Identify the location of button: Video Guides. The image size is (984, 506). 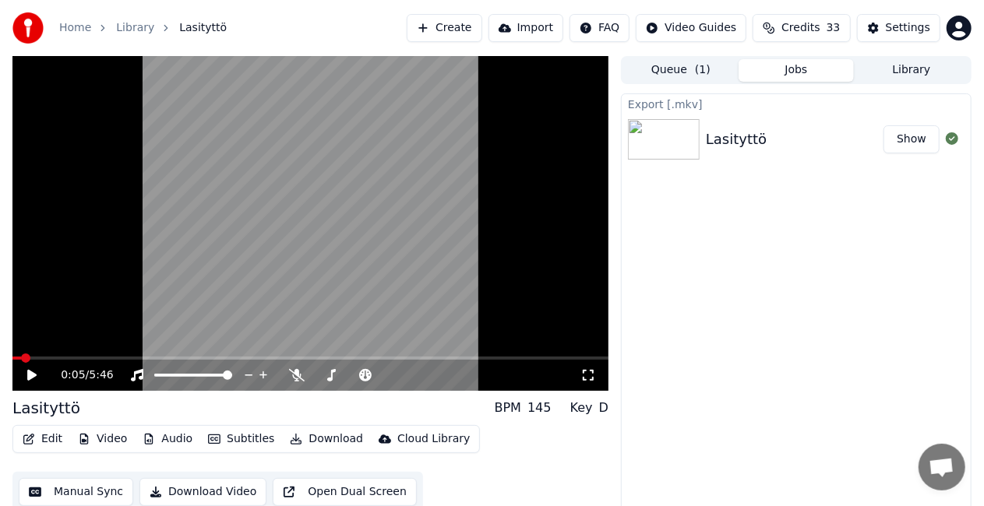
(691, 28).